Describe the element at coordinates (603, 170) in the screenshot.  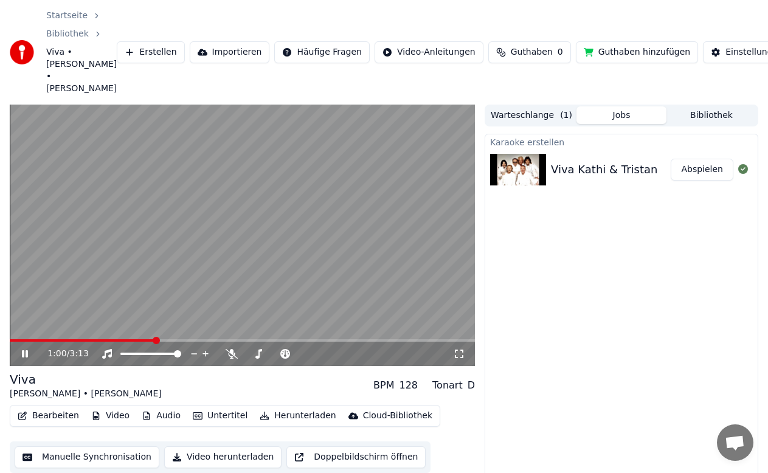
I see `div: Viva Kathi & Tristan` at that location.